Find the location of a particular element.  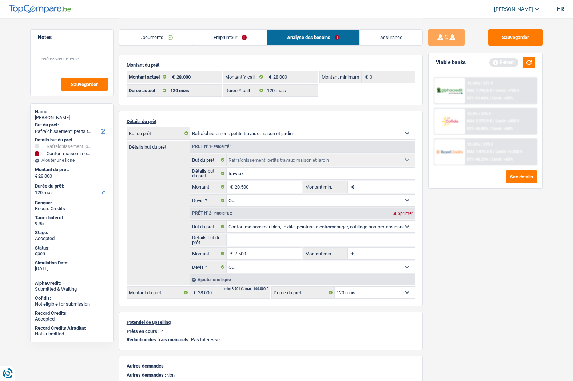

span: Limit: >750 € is located at coordinates (507, 90).